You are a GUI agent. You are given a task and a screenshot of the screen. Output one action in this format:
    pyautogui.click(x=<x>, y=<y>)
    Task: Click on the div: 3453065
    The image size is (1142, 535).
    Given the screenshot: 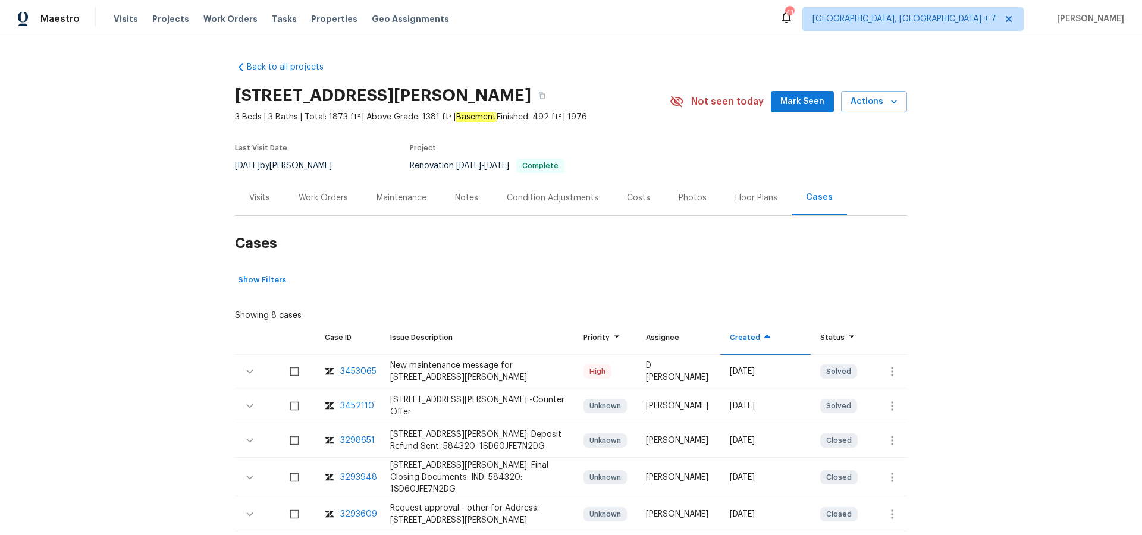 What is the action you would take?
    pyautogui.click(x=358, y=372)
    